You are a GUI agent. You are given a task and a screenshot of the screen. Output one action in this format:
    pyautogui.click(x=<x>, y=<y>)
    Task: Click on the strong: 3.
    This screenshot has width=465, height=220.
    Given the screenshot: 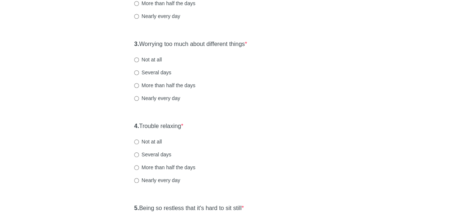 What is the action you would take?
    pyautogui.click(x=136, y=44)
    